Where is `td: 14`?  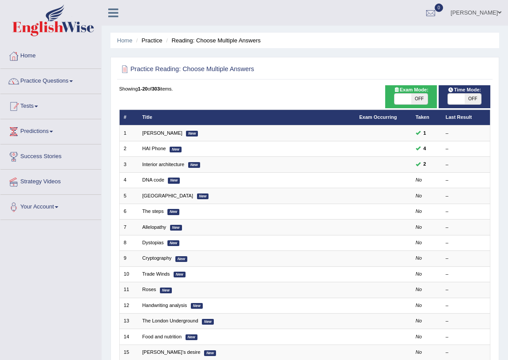
td: 14 is located at coordinates (129, 337).